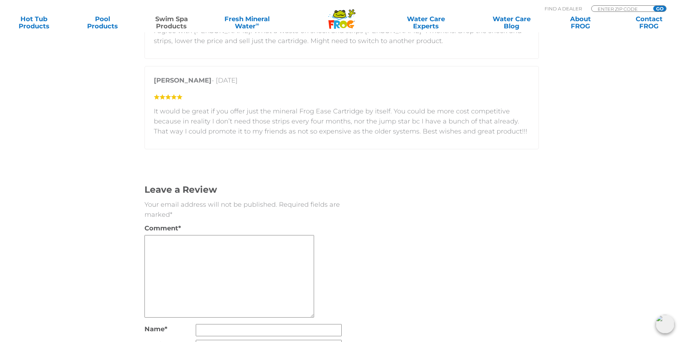 This screenshot has height=342, width=683. I want to click on label: Comment, so click(170, 228).